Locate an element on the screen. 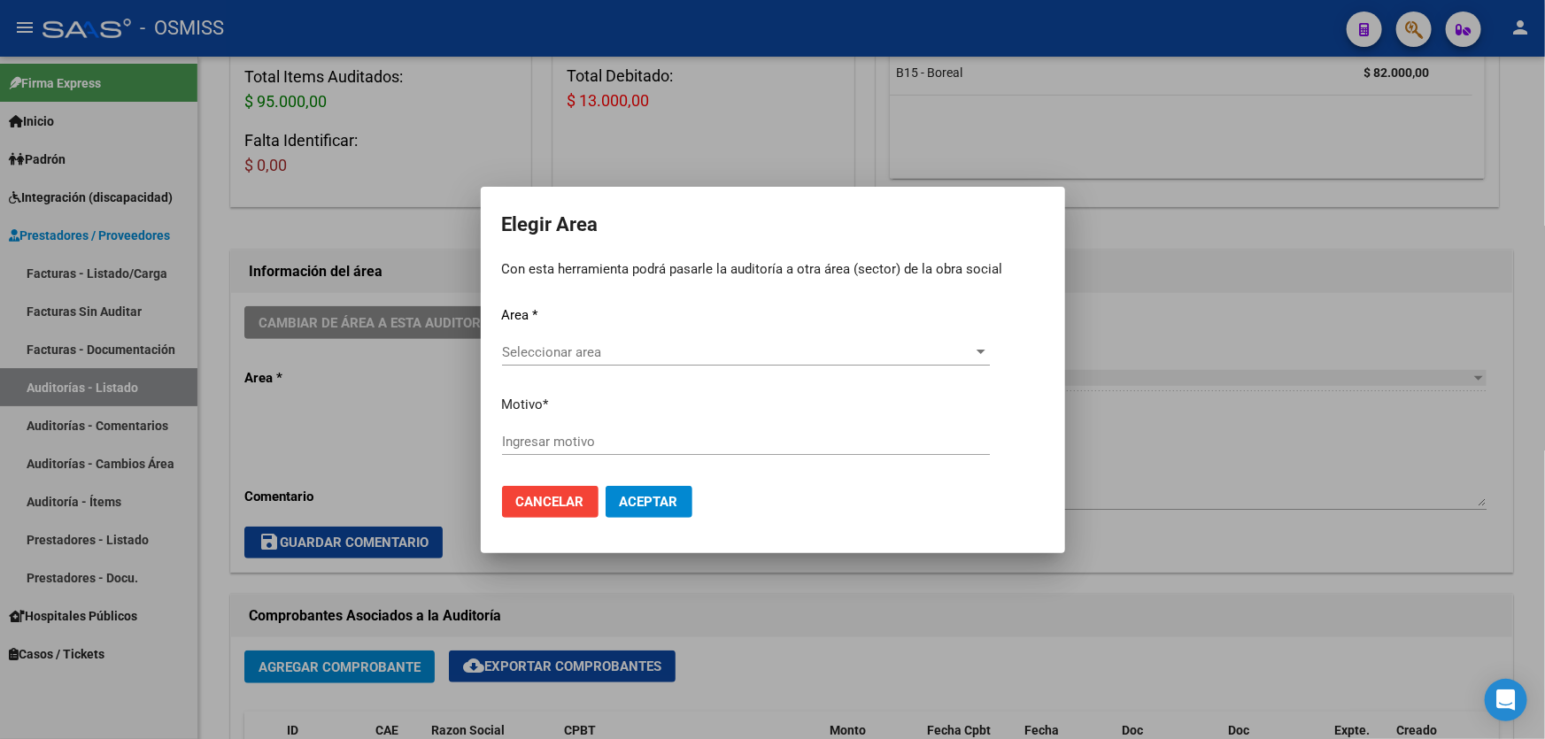  span: Seleccionar area is located at coordinates (738, 352).